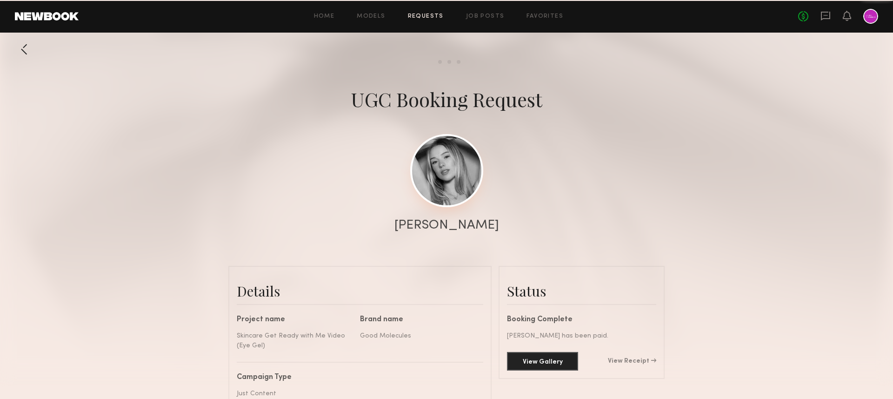 The height and width of the screenshot is (399, 893). Describe the element at coordinates (356, 393) in the screenshot. I see `div: Just Content` at that location.